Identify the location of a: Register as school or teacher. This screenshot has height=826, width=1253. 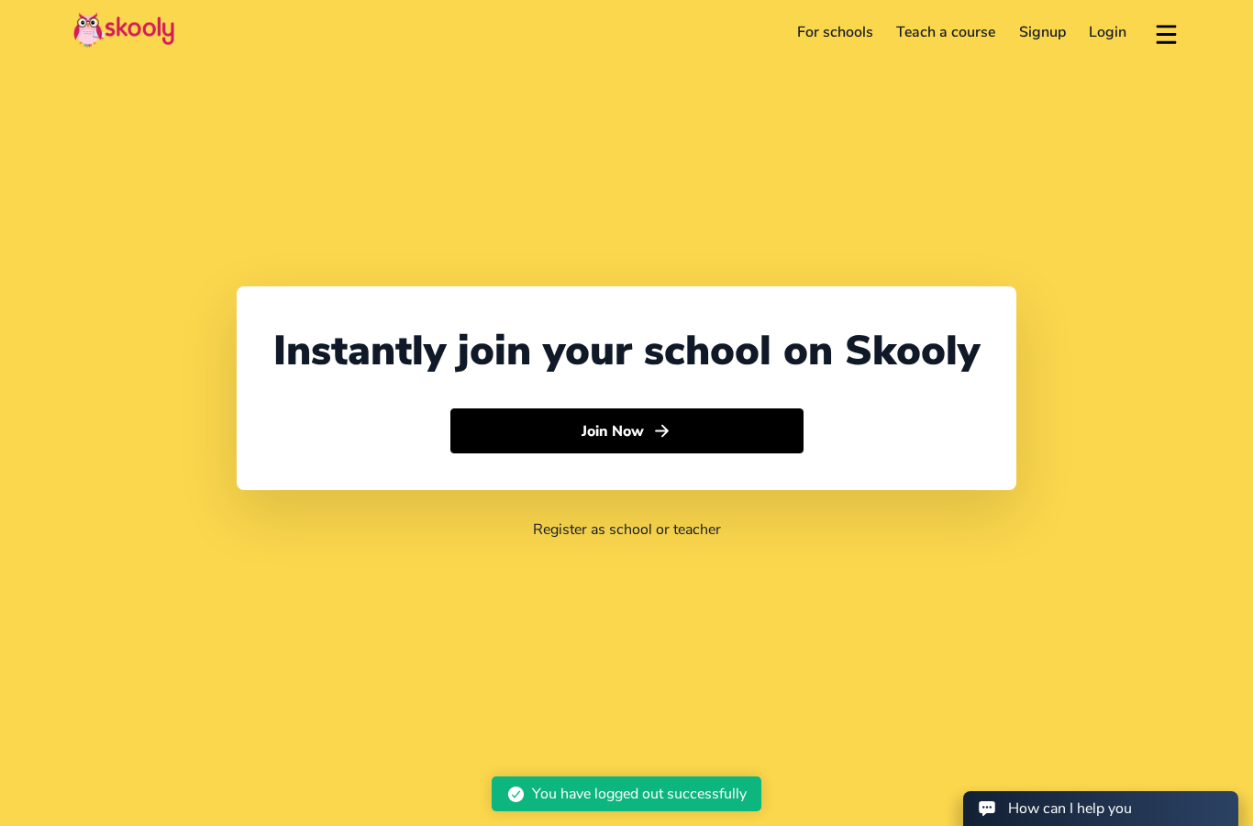
(627, 529).